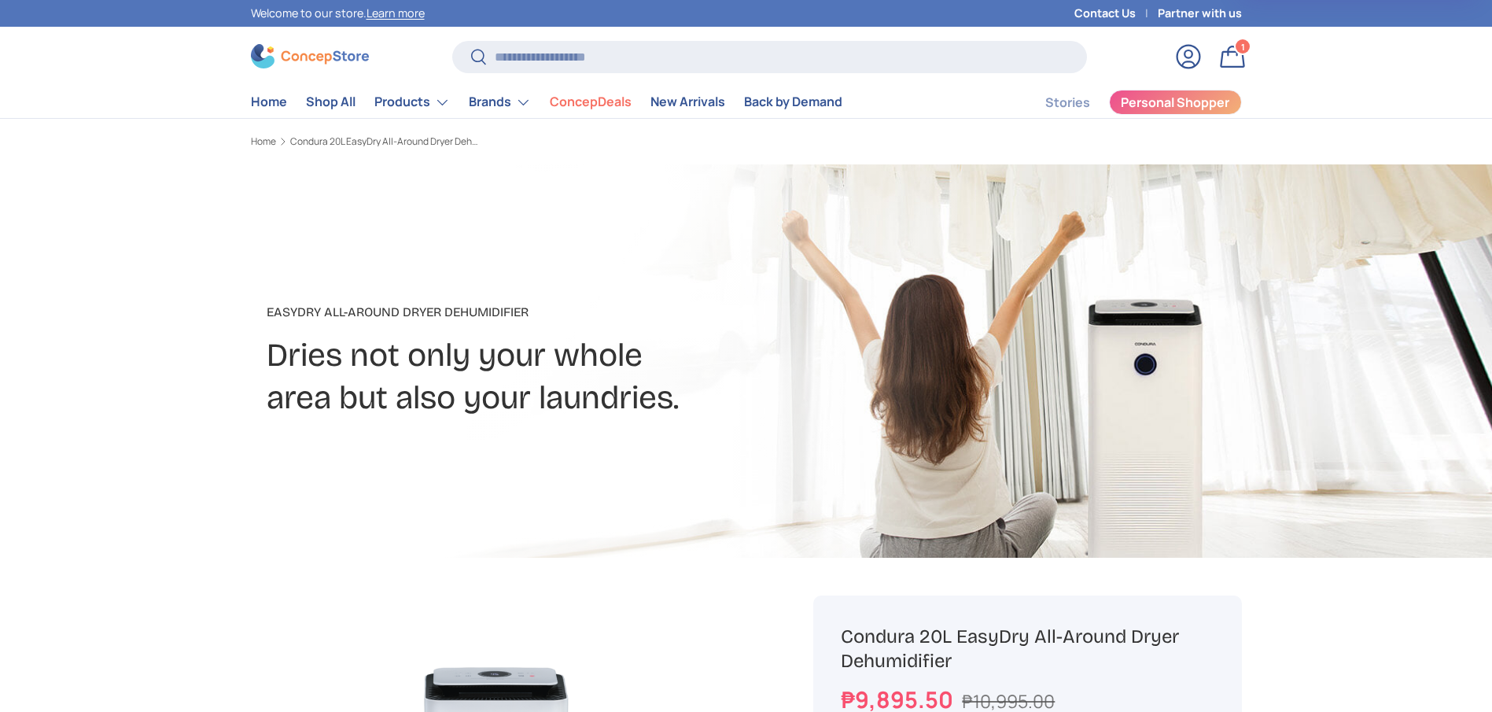 This screenshot has width=1492, height=712. Describe the element at coordinates (514, 142) in the screenshot. I see `nav: Breadcrumbs` at that location.